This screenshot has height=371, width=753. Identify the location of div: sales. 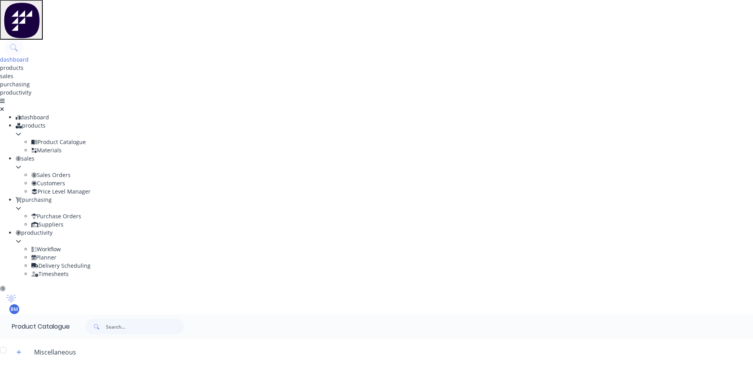
(384, 158).